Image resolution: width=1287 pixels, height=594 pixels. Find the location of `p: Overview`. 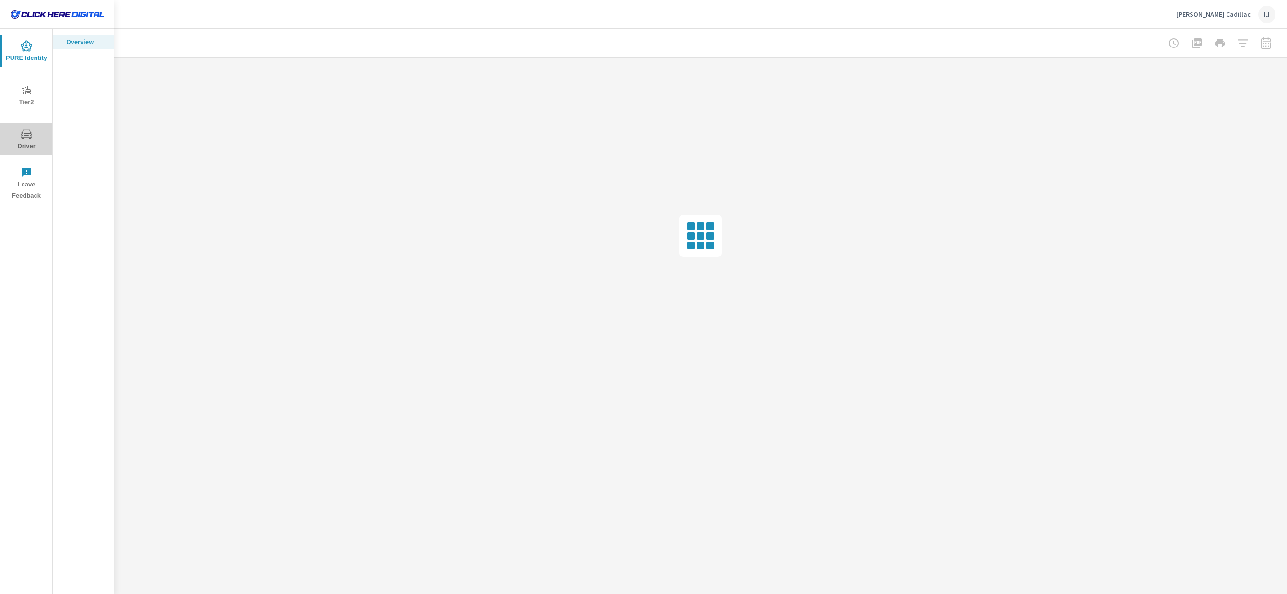

p: Overview is located at coordinates (86, 42).